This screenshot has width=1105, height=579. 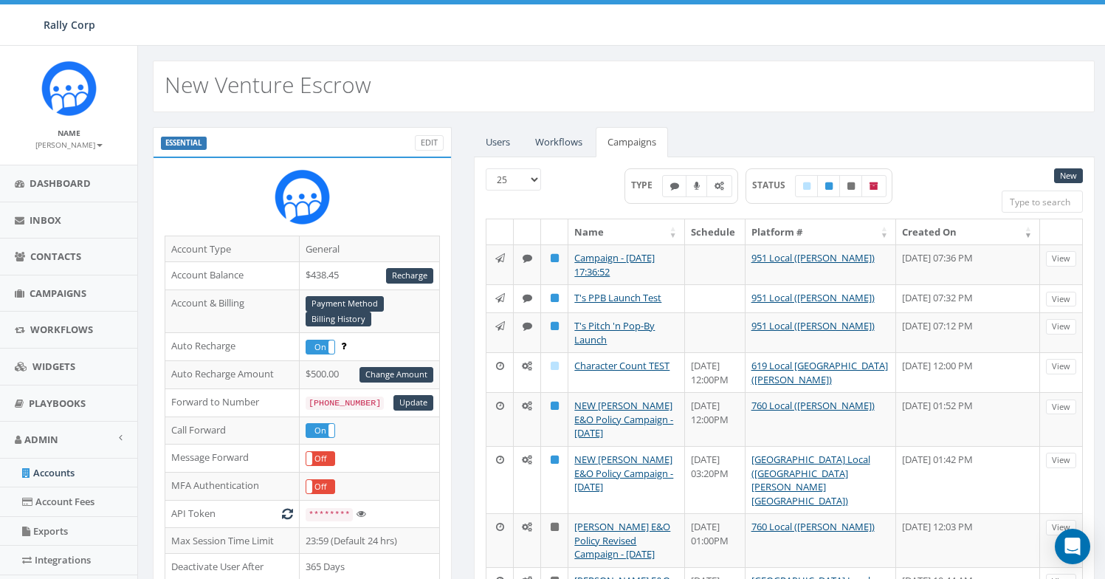 What do you see at coordinates (232, 402) in the screenshot?
I see `td: Forward to Number` at bounding box center [232, 402].